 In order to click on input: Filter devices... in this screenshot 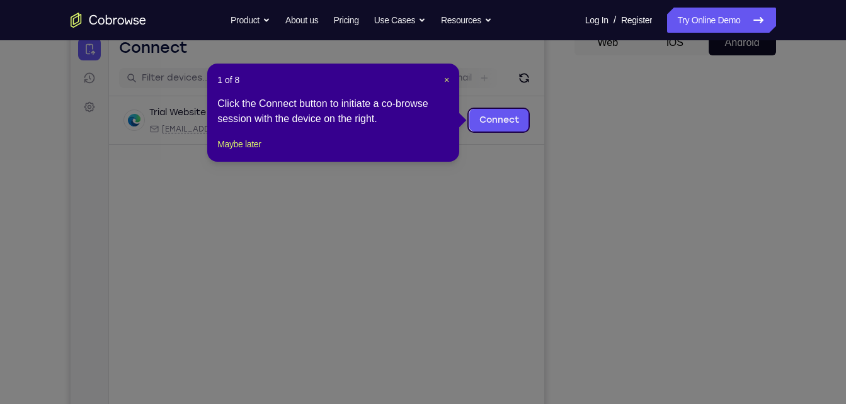, I will do `click(151, 48)`.